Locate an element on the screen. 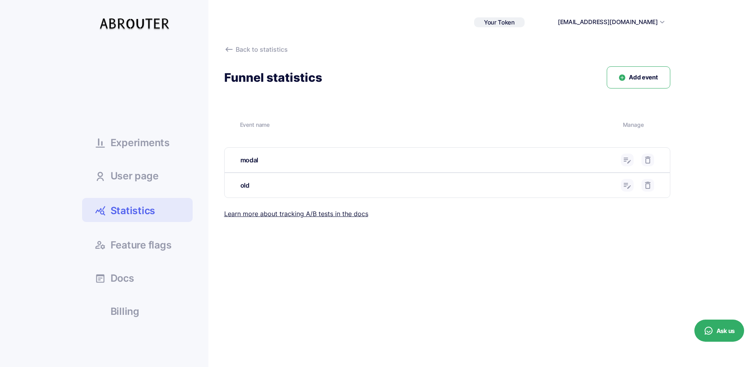 Image resolution: width=752 pixels, height=367 pixels. a: Billing is located at coordinates (137, 311).